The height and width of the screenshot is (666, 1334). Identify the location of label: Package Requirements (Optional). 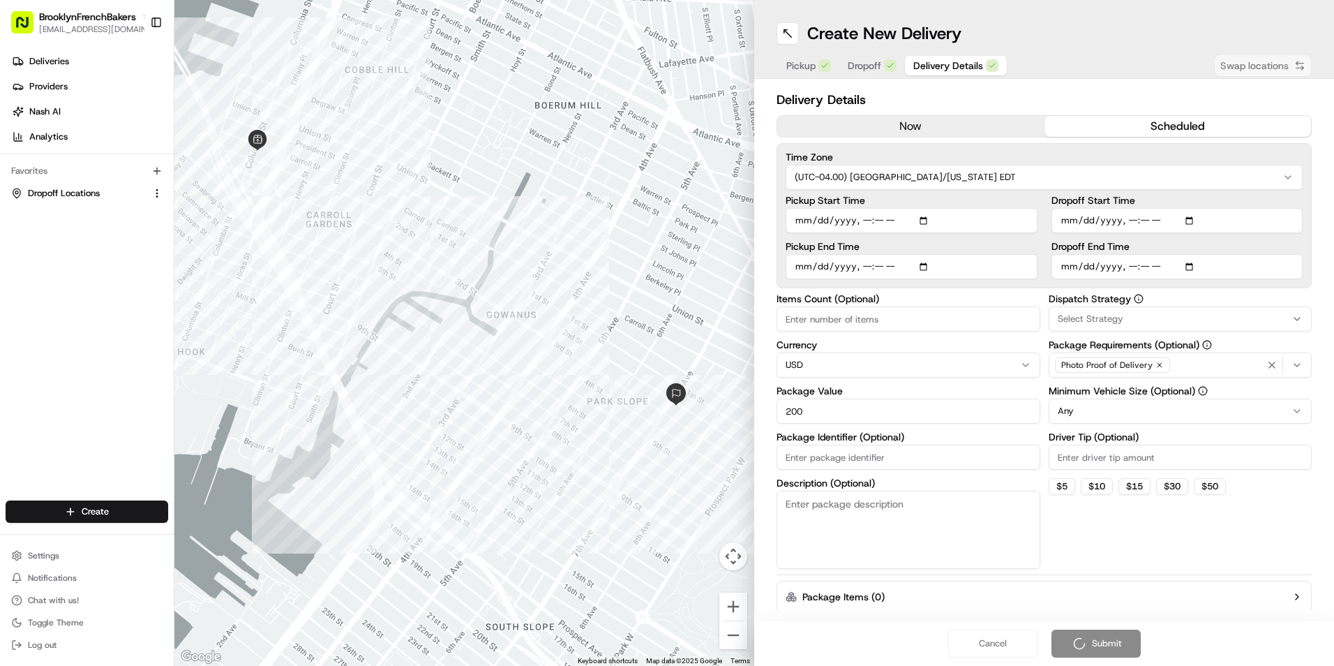
(1181, 345).